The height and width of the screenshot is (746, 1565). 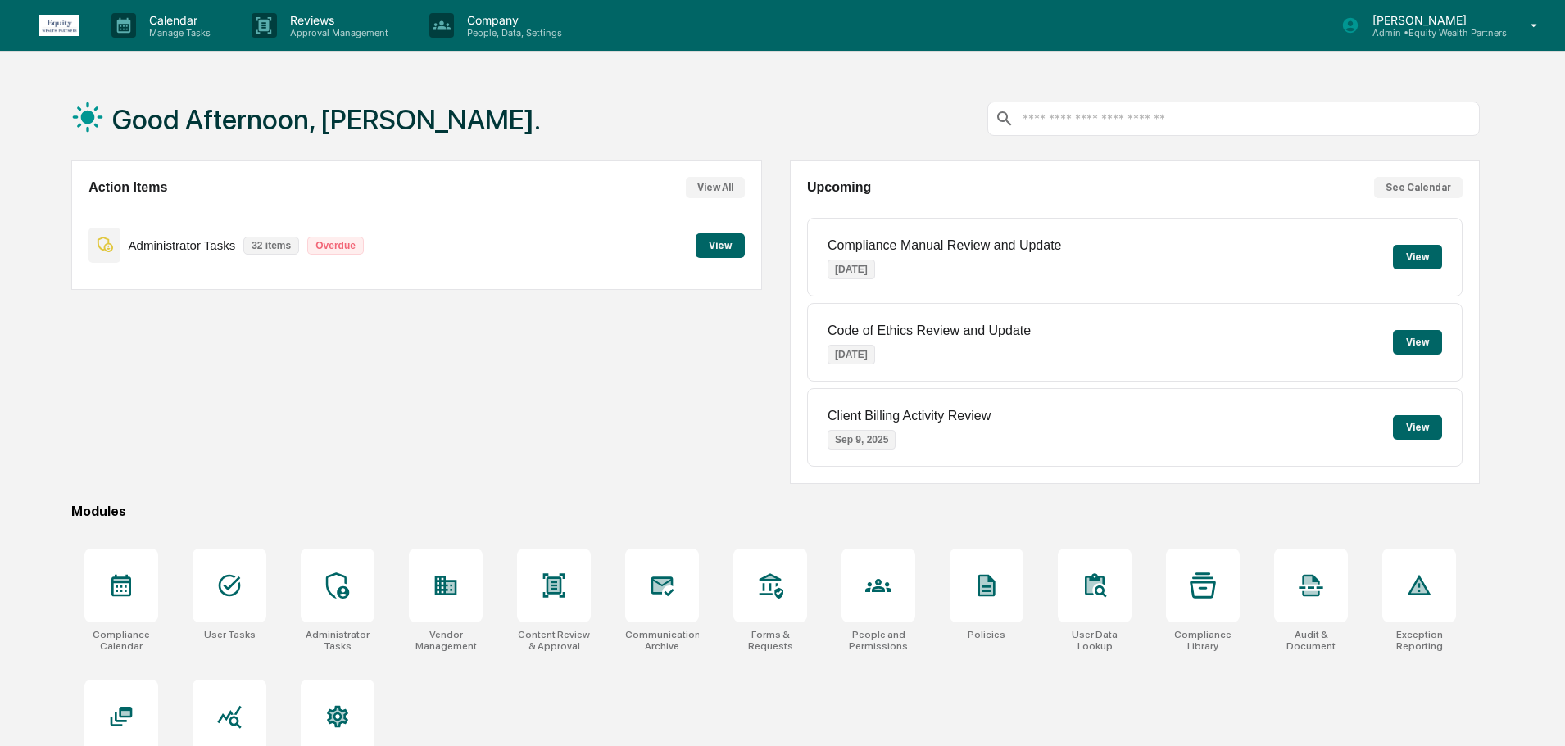 What do you see at coordinates (839, 188) in the screenshot?
I see `h2: Upcoming` at bounding box center [839, 188].